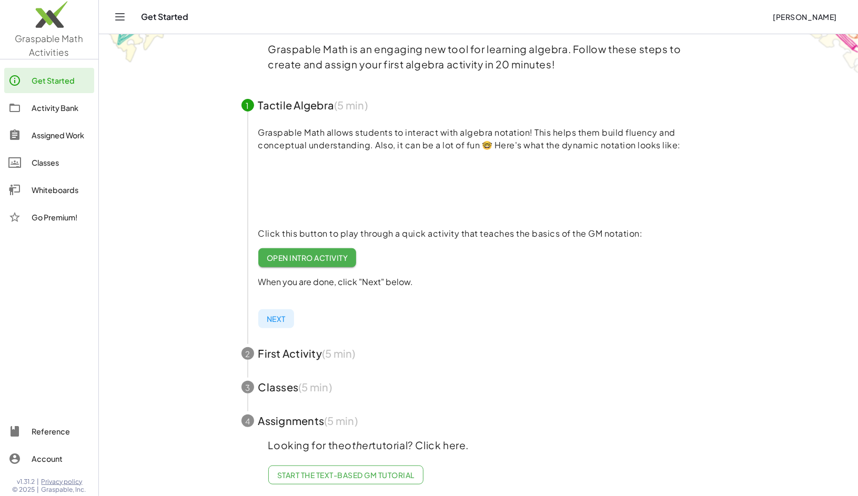 This screenshot has width=858, height=496. What do you see at coordinates (359, 445) in the screenshot?
I see `em: other` at bounding box center [359, 445].